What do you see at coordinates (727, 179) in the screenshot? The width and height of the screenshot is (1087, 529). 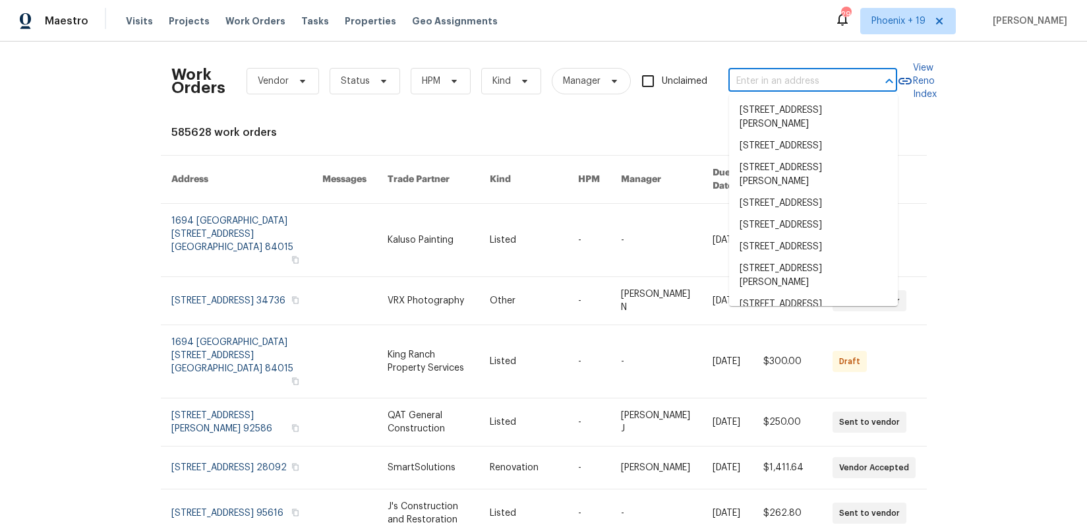 I see `th: Due Date` at bounding box center [727, 179].